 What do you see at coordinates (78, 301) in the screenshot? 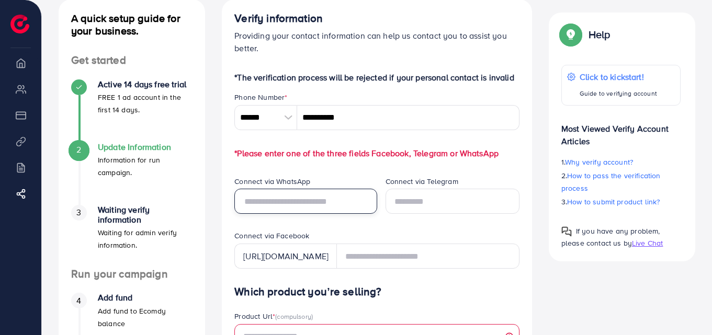
I see `span: 4` at bounding box center [78, 301].